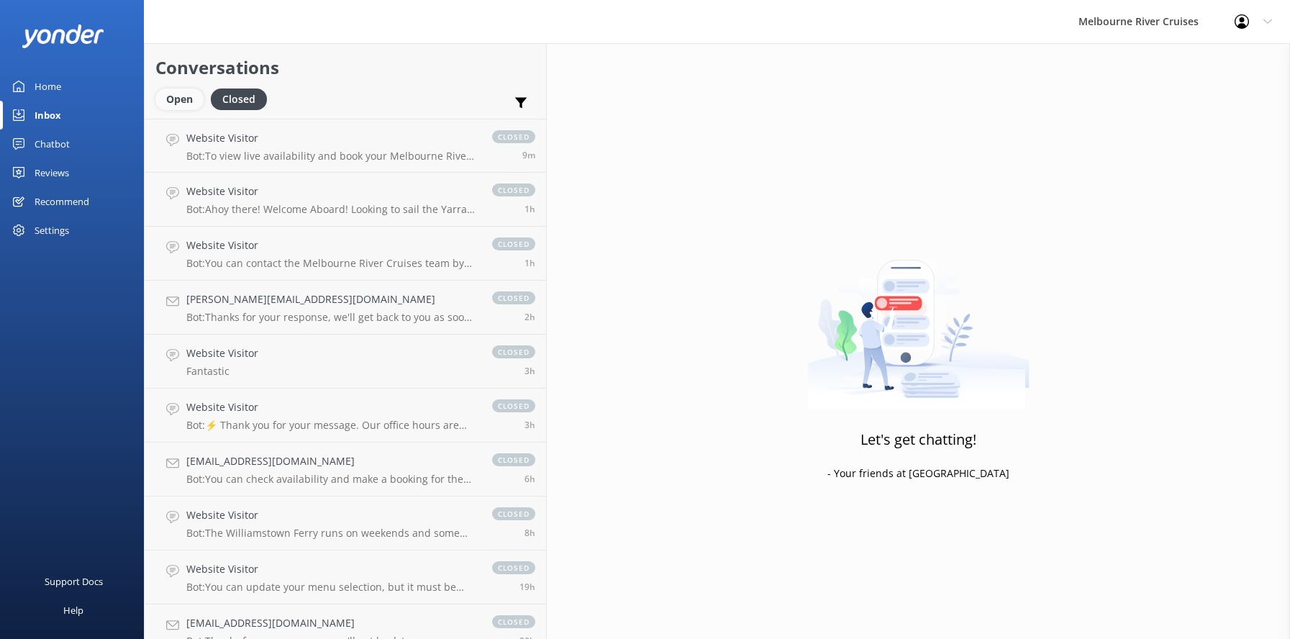  Describe the element at coordinates (530, 209) in the screenshot. I see `span: Sep 09 2025 01:31pm (UTC +10:00) Australia/Sydney` at that location.